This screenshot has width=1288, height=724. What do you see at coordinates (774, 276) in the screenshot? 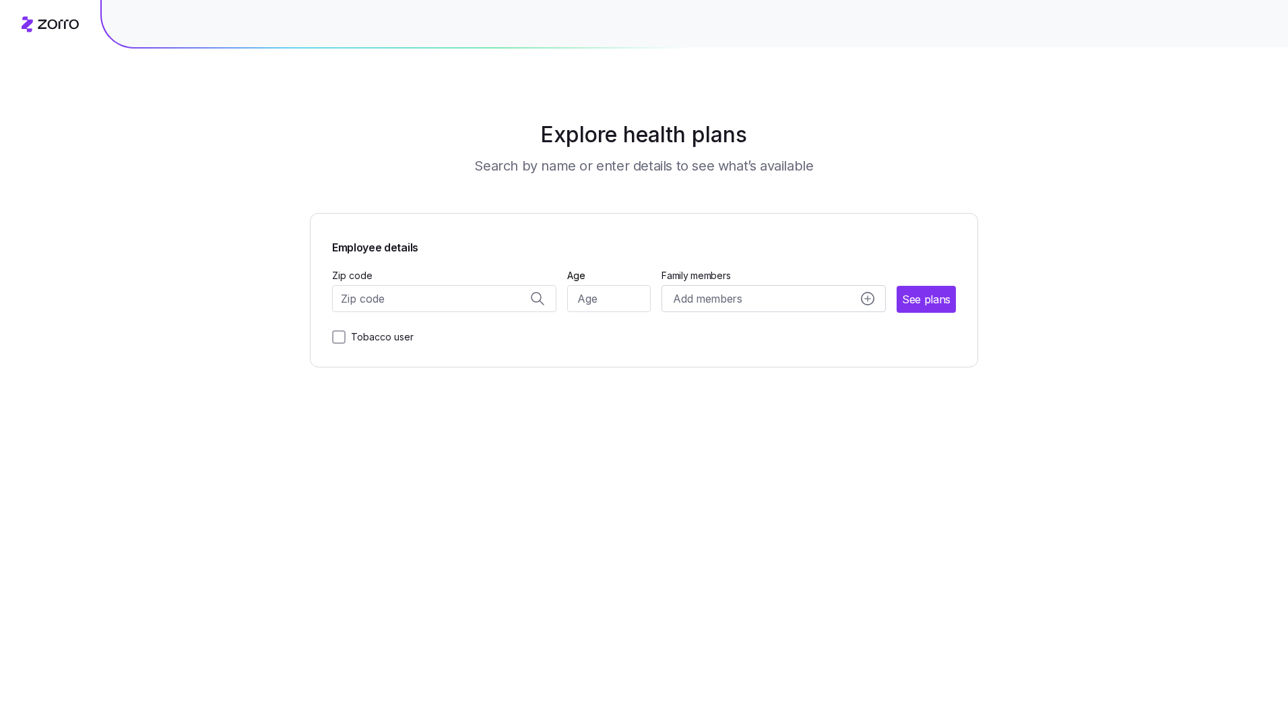
I see `span: Family members` at bounding box center [774, 276].